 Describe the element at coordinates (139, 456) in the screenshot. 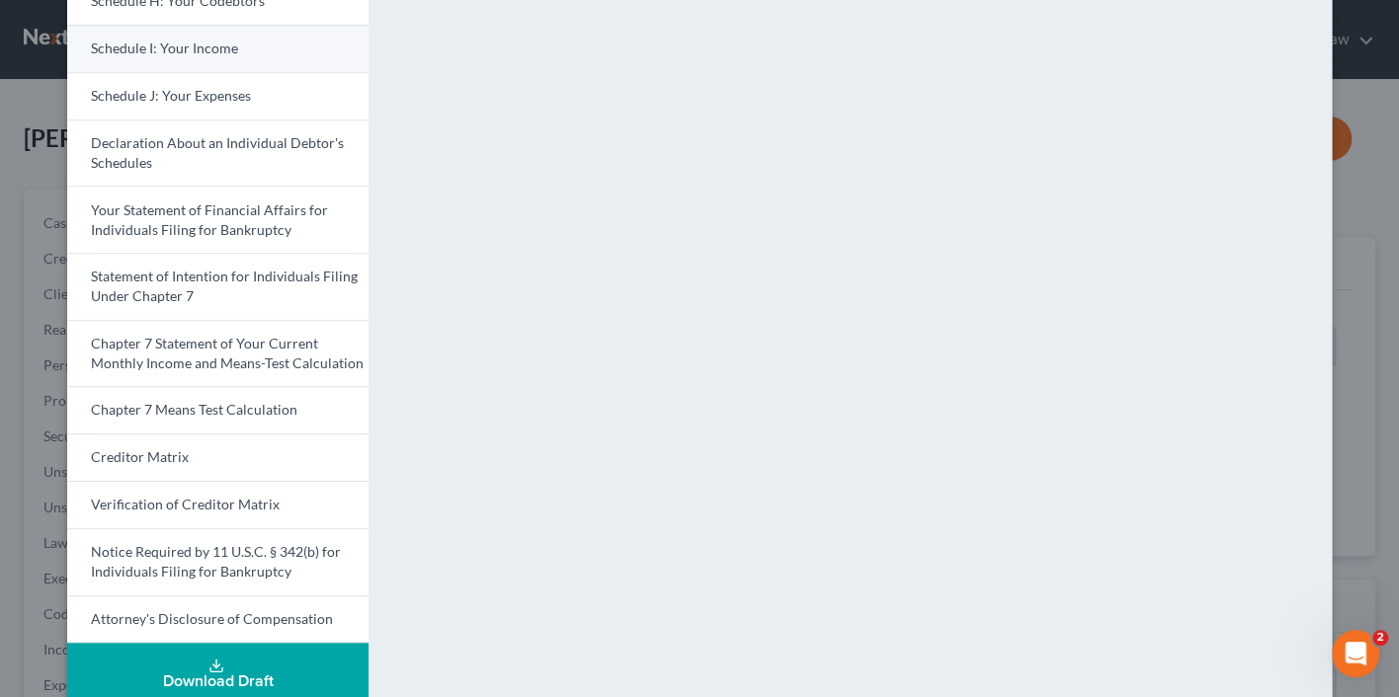

I see `span: Creditor Matrix` at that location.